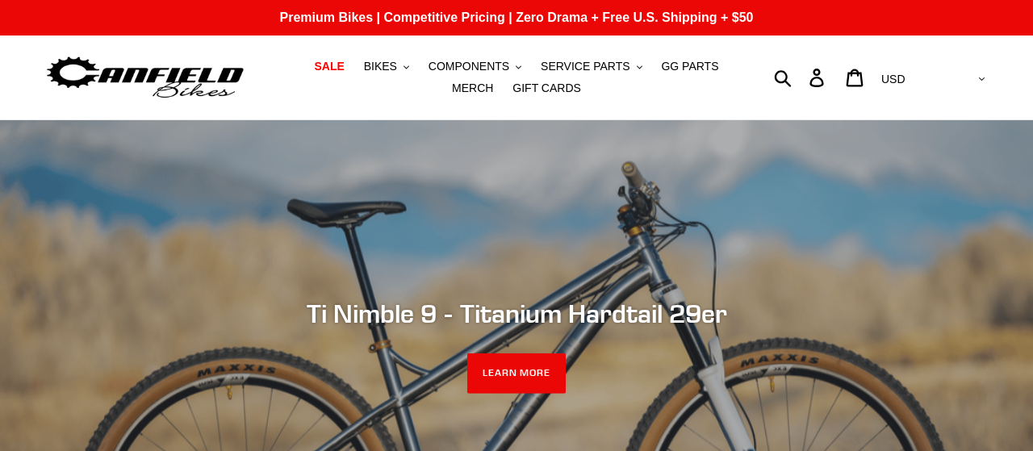 The image size is (1033, 451). I want to click on span: MERCH, so click(472, 88).